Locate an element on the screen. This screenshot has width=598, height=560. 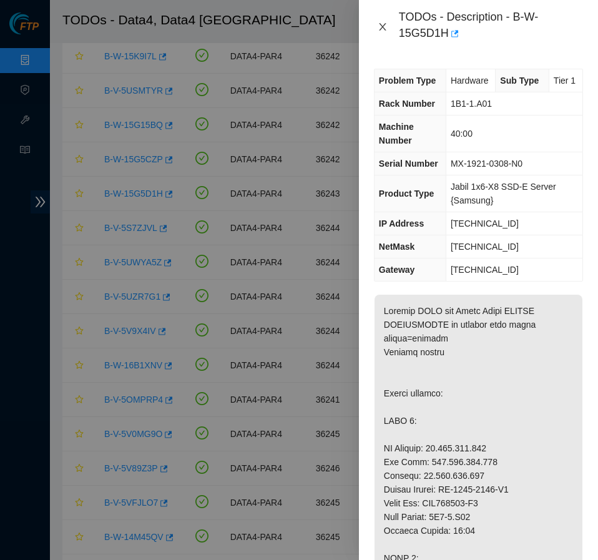
span: Jabil 1x6-X8 SSD-E Server {Samsung} is located at coordinates (503, 194).